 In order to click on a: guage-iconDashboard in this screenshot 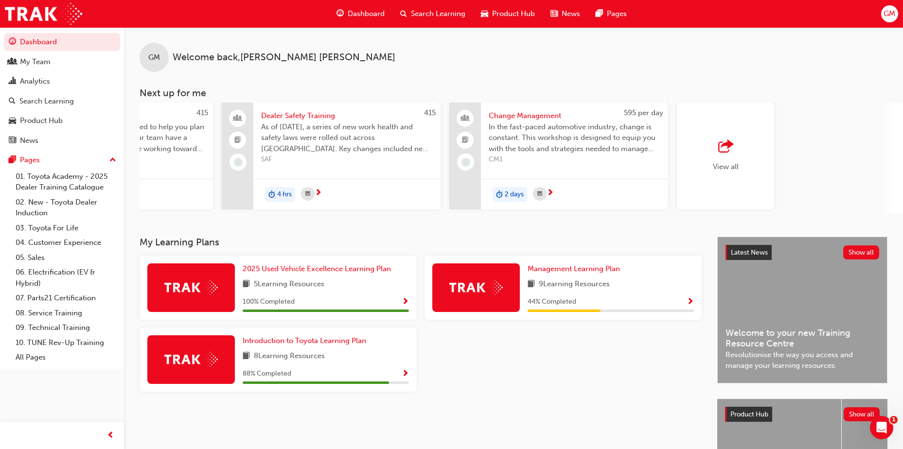, I will do `click(360, 14)`.